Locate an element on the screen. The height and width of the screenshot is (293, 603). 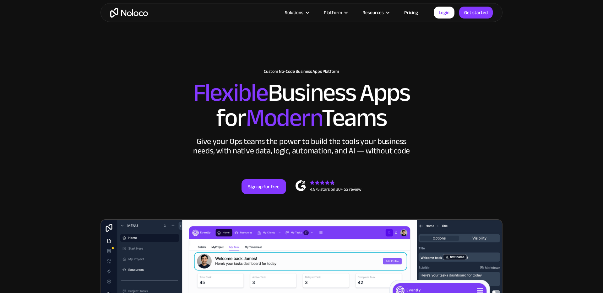
a: Sign up for free is located at coordinates (264, 187).